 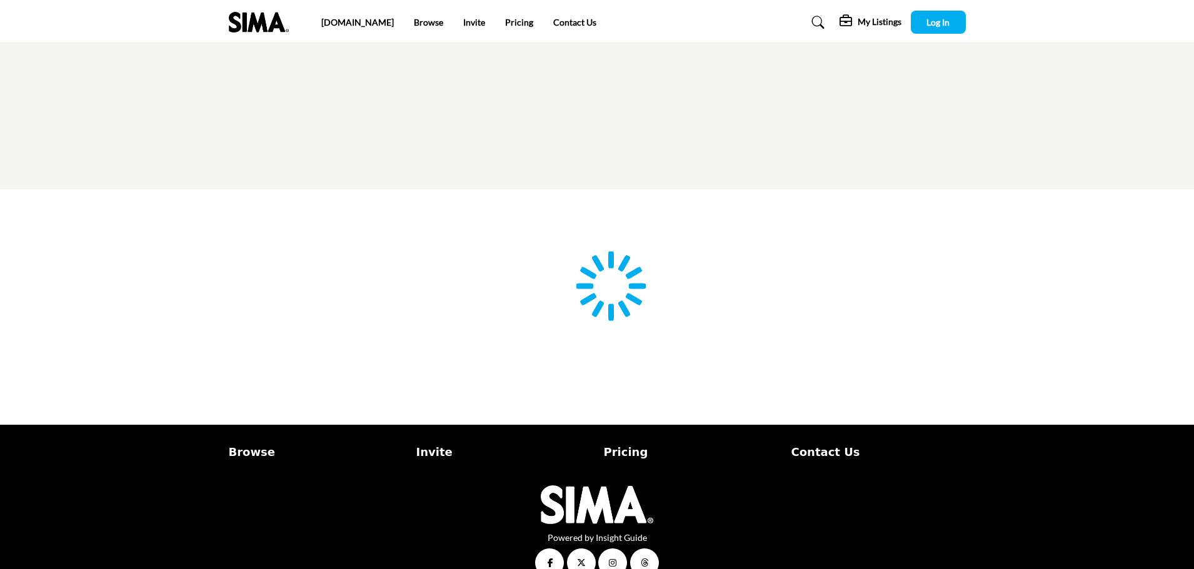 What do you see at coordinates (597, 505) in the screenshot?
I see `img: No Site Logo` at bounding box center [597, 505].